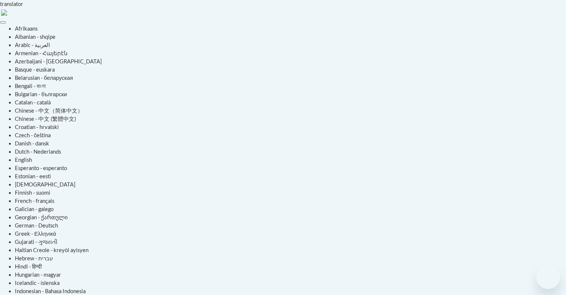  What do you see at coordinates (50, 290) in the screenshot?
I see `a: Indonesian - Bahasa Indonesia` at bounding box center [50, 290].